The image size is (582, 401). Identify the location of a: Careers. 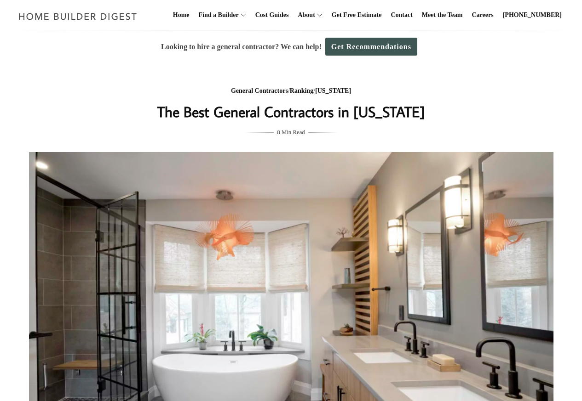
(482, 15).